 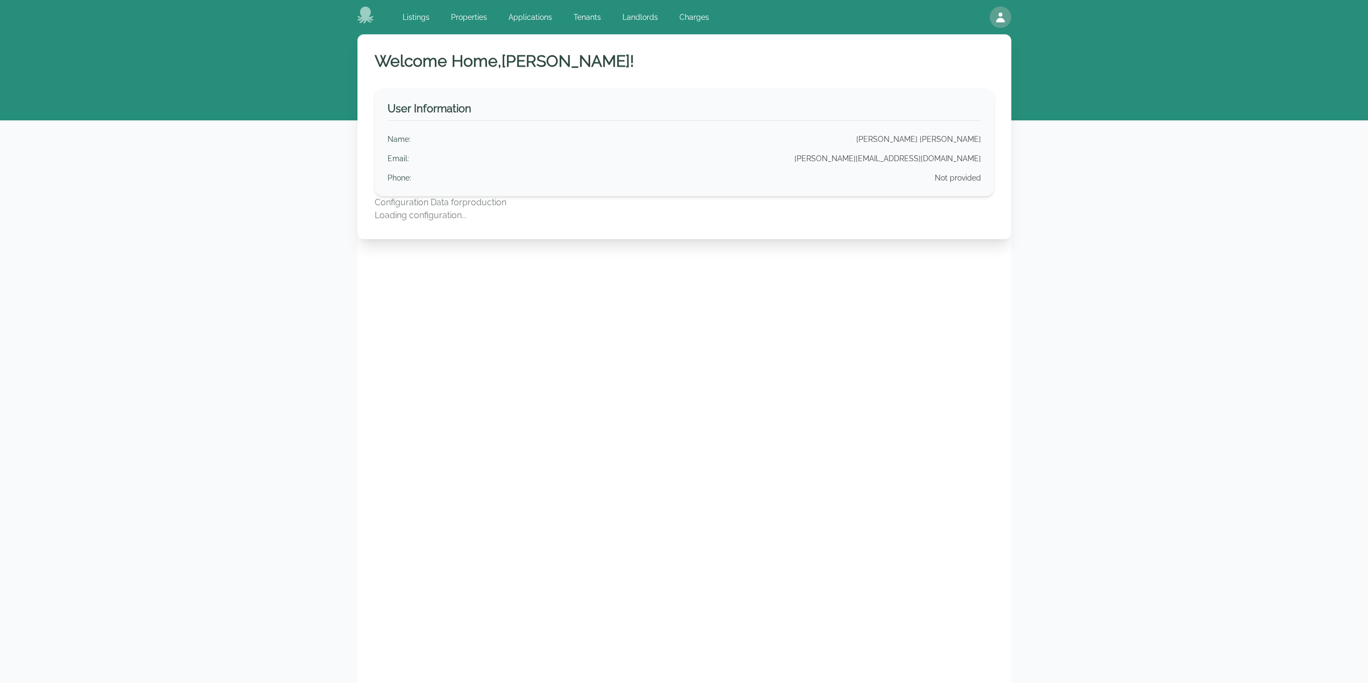 I want to click on a: Properties, so click(x=469, y=17).